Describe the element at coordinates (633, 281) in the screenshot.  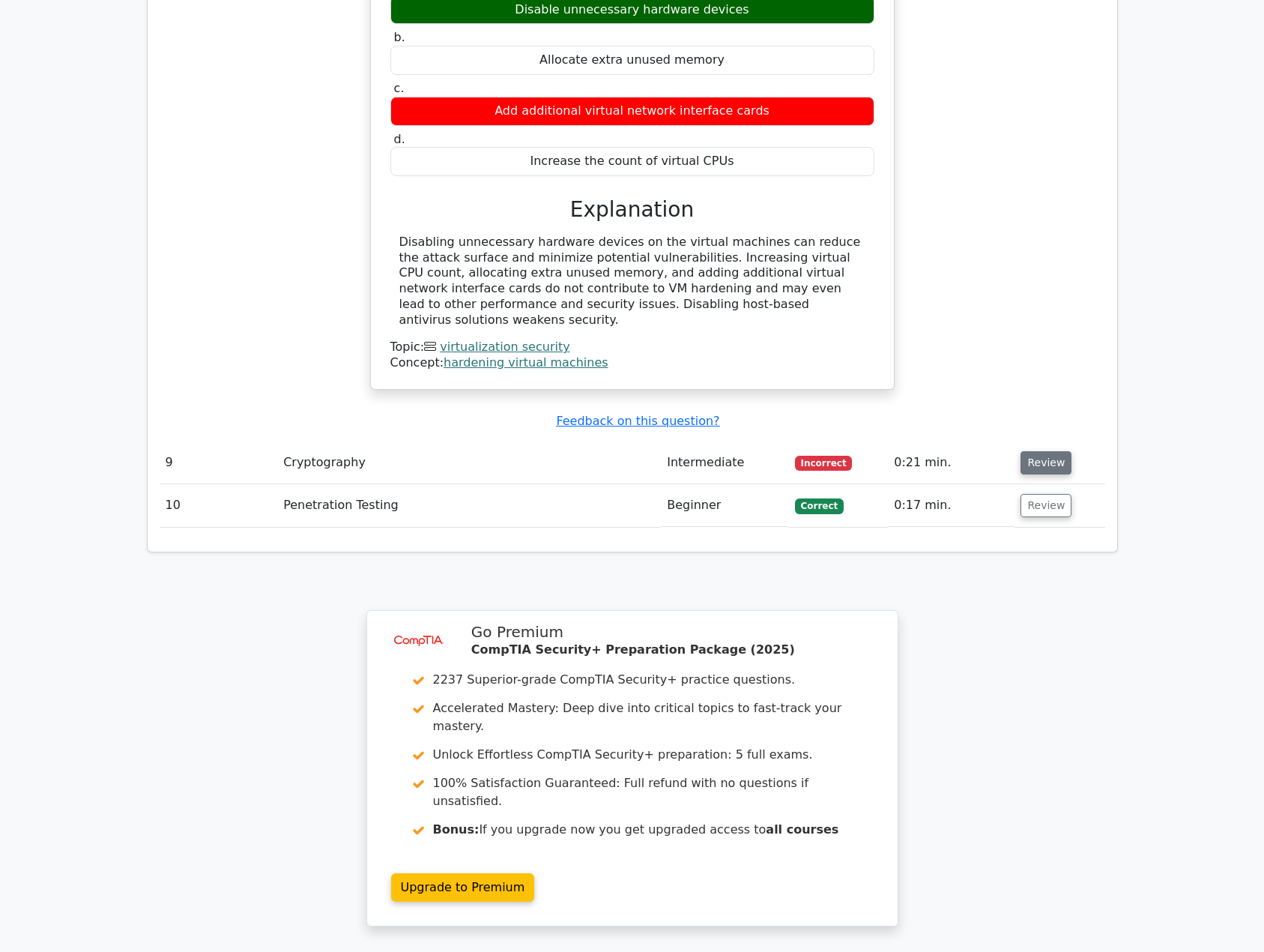
I see `div: Disabling unnecessary hardware devices on the virtual machines can reduce the attack surface and ...` at that location.